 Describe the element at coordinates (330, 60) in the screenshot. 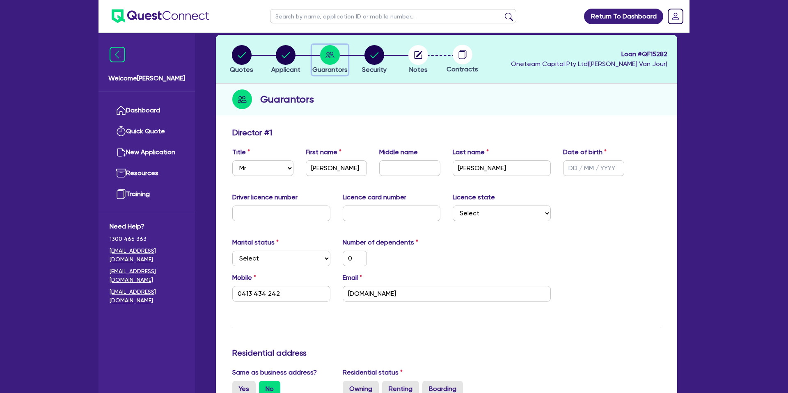

I see `button: Guarantors` at that location.